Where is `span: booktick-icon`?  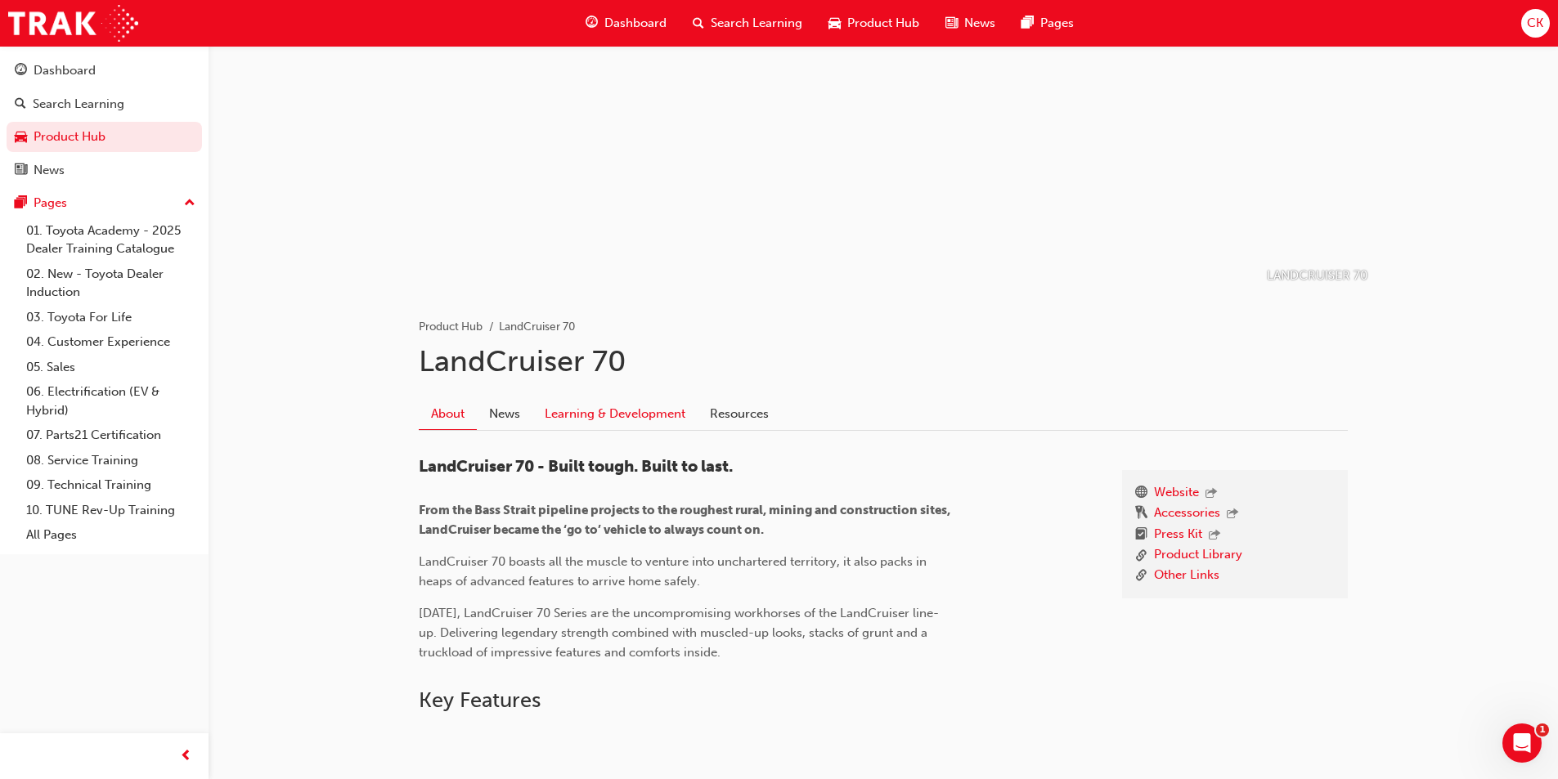
span: booktick-icon is located at coordinates (1141, 536).